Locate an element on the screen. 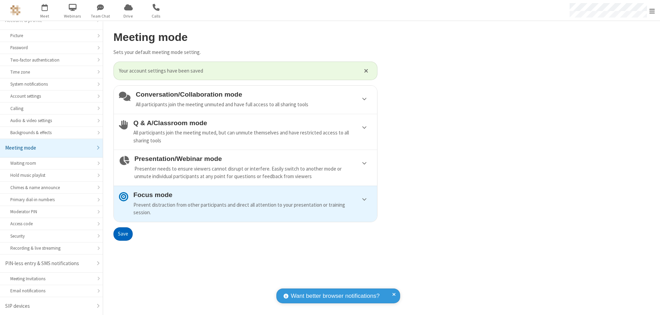  span: Team Chat is located at coordinates (100, 16).